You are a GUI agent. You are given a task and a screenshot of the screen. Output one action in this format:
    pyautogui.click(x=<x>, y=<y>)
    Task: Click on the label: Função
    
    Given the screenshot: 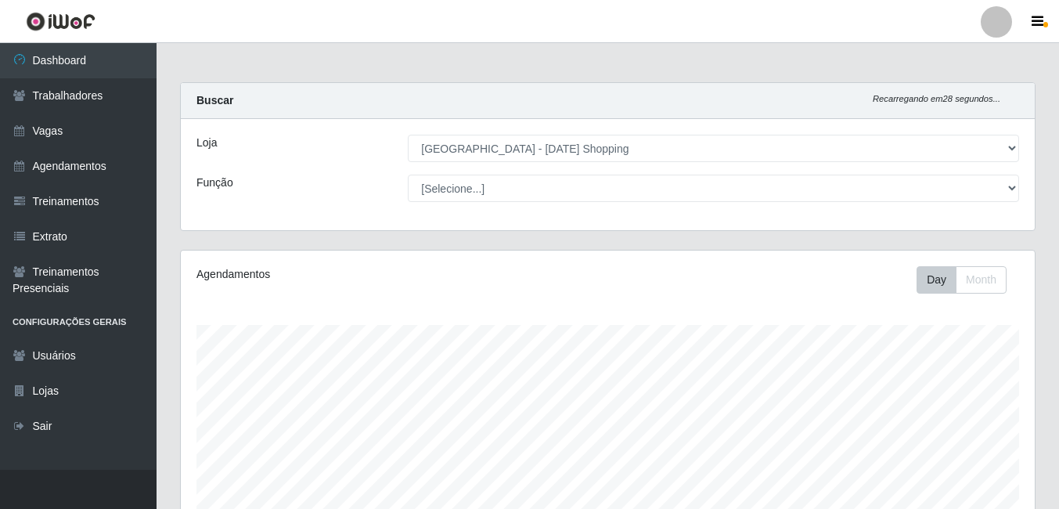 What is the action you would take?
    pyautogui.click(x=214, y=182)
    